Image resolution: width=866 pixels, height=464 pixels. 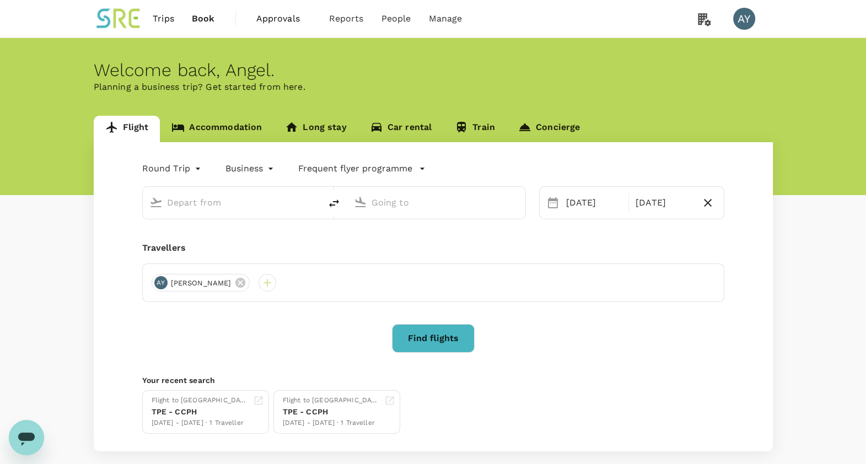 I want to click on img: Synera Renewable Energy, so click(x=119, y=19).